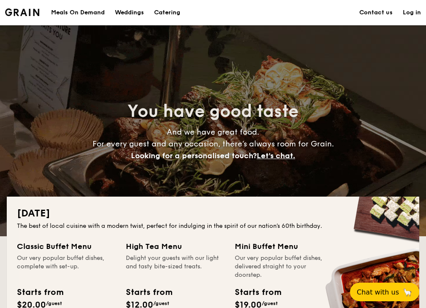  What do you see at coordinates (22, 12) in the screenshot?
I see `img: Grain` at bounding box center [22, 12].